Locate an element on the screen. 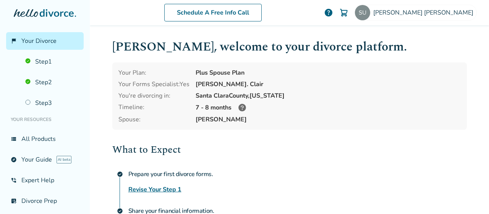  div: You're divorcing in: is located at coordinates (154, 96).